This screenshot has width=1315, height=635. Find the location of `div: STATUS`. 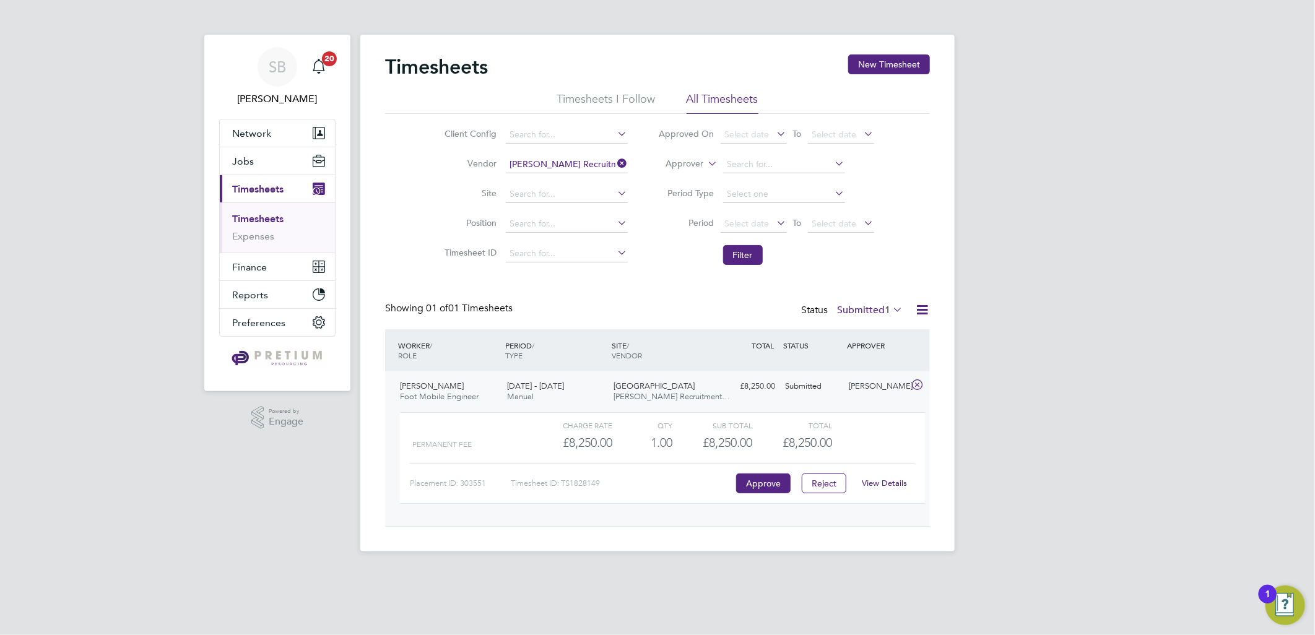

div: STATUS is located at coordinates (812, 345).